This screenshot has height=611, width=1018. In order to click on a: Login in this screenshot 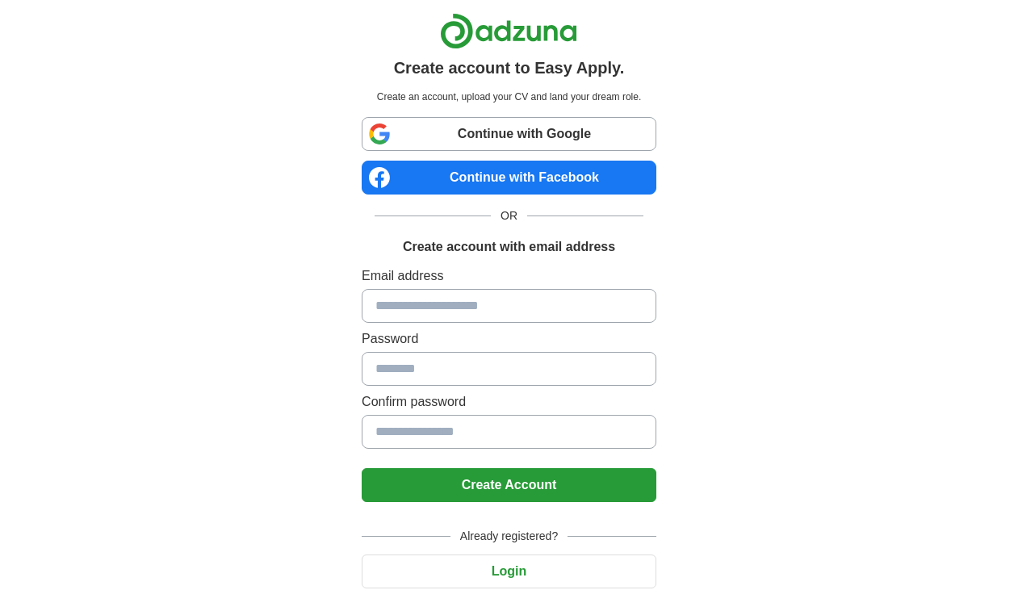, I will do `click(509, 571)`.